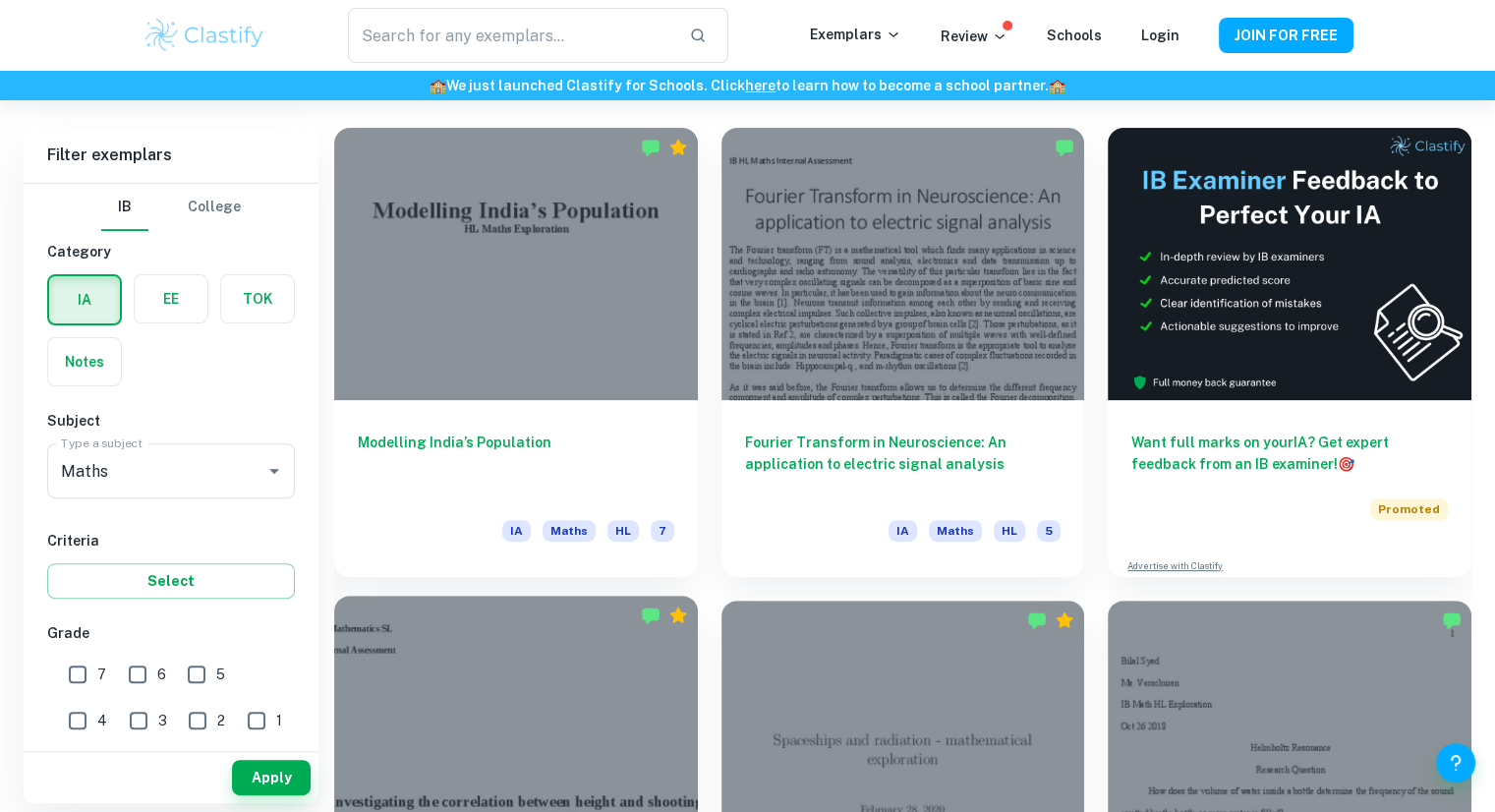 This screenshot has width=1495, height=812. What do you see at coordinates (974, 37) in the screenshot?
I see `p: Review` at bounding box center [974, 37].